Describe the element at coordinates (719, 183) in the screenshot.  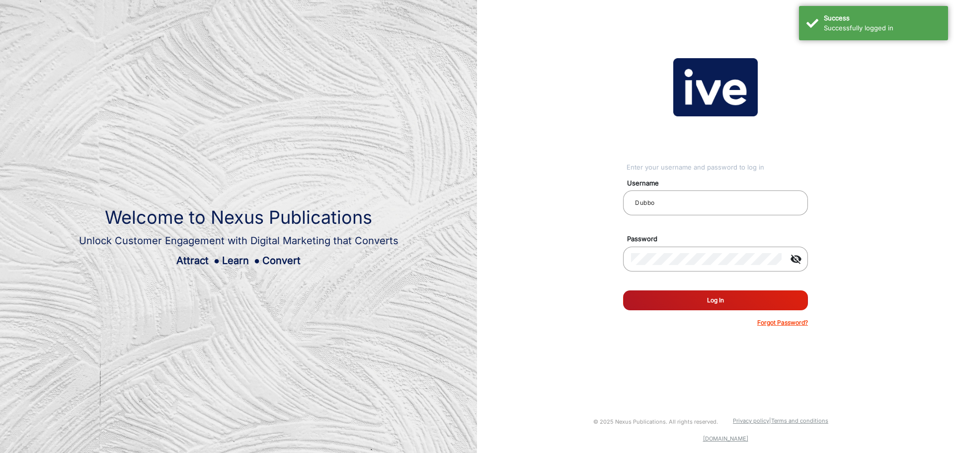
I see `mat-label: Username` at that location.